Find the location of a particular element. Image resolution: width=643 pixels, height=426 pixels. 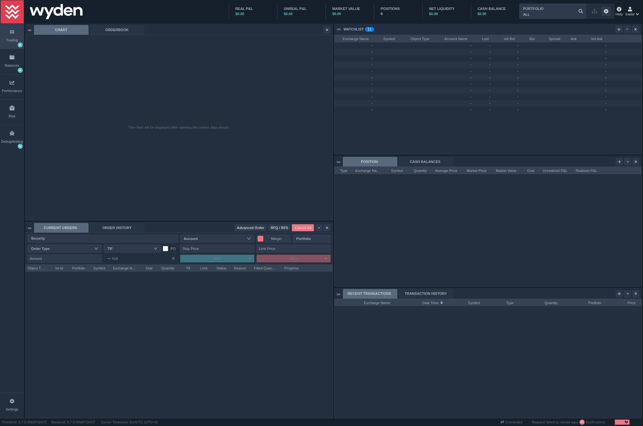

span: Spread is located at coordinates (551, 38).